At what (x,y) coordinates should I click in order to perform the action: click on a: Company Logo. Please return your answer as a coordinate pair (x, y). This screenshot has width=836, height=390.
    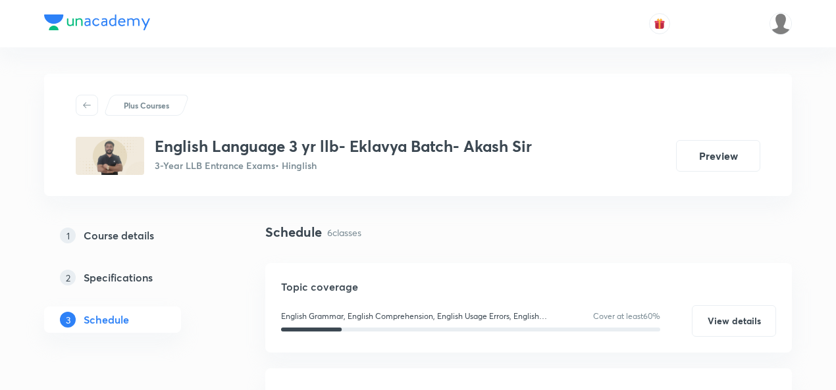
    Looking at the image, I should click on (97, 24).